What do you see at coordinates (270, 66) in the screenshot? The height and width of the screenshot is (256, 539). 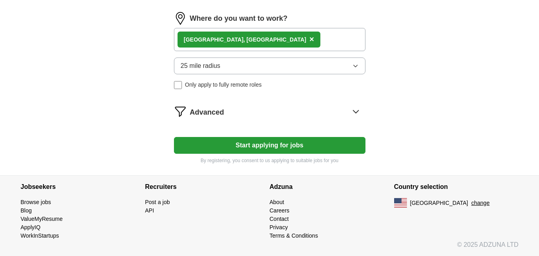 I see `button: 25 mile radius` at bounding box center [270, 66].